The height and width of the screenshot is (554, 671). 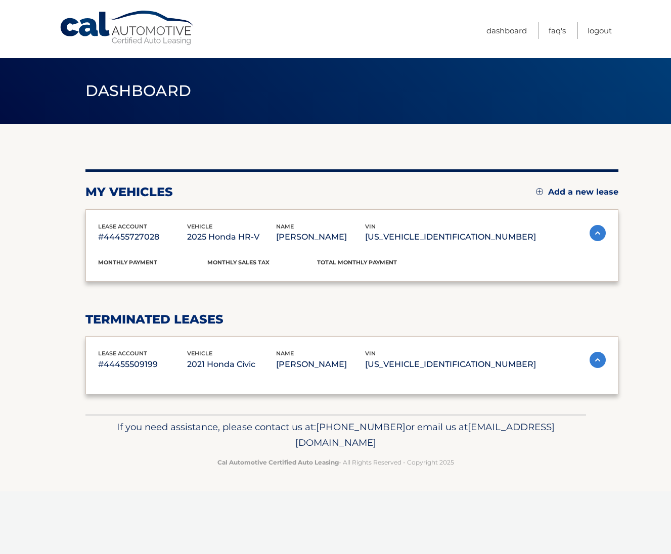 What do you see at coordinates (557, 30) in the screenshot?
I see `a: FAQ's` at bounding box center [557, 30].